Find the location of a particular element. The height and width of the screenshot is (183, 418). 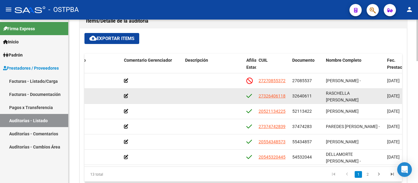

a: go to first page is located at coordinates (334, 175).